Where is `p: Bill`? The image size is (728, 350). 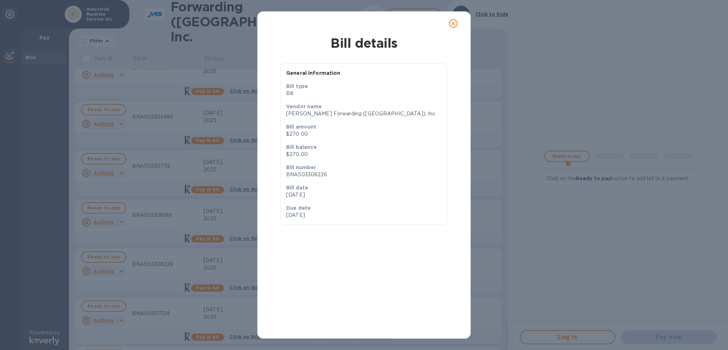
p: Bill is located at coordinates (364, 93).